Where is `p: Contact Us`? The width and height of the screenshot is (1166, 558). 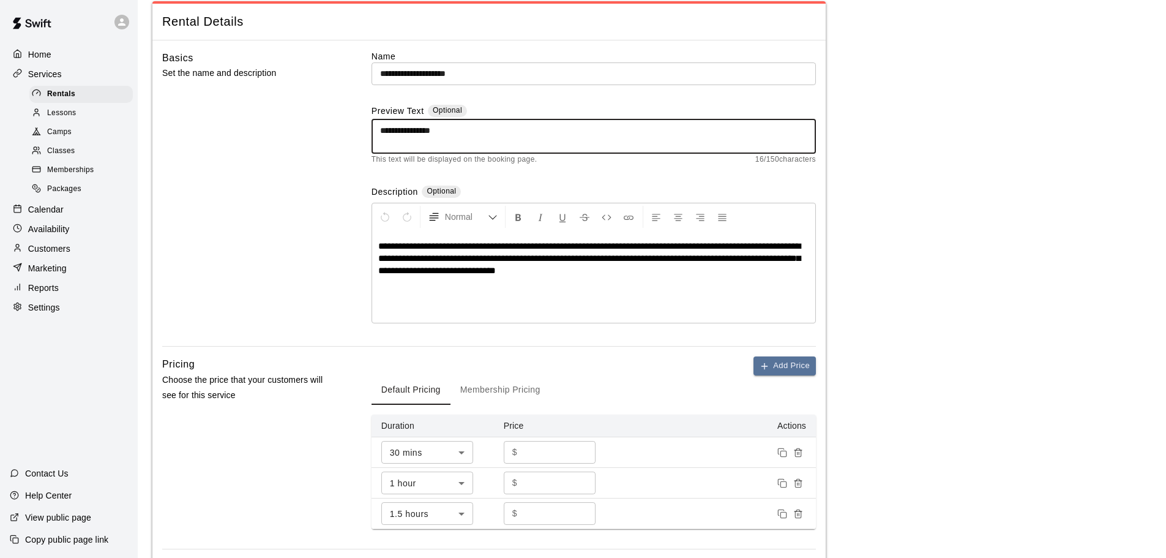
p: Contact Us is located at coordinates (47, 473).